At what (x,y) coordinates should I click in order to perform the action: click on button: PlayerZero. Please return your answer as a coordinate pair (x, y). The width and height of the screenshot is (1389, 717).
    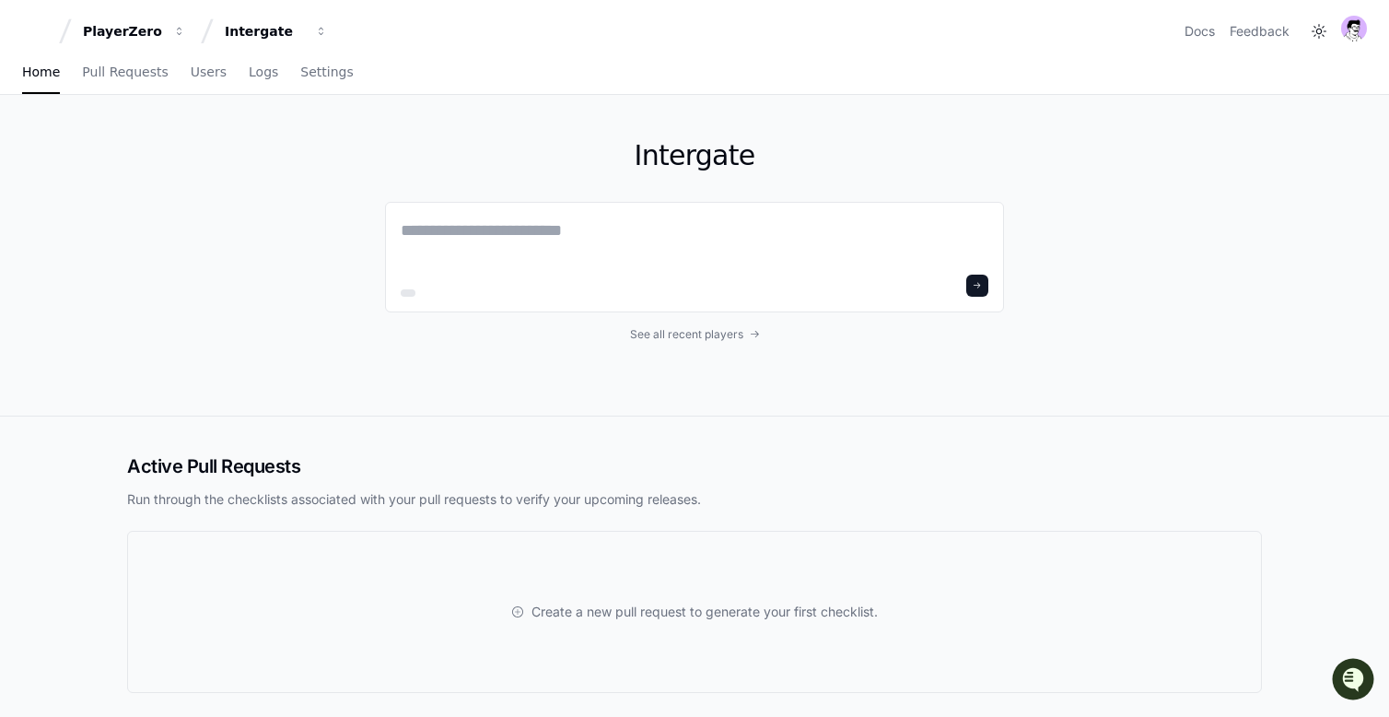
    Looking at the image, I should click on (134, 31).